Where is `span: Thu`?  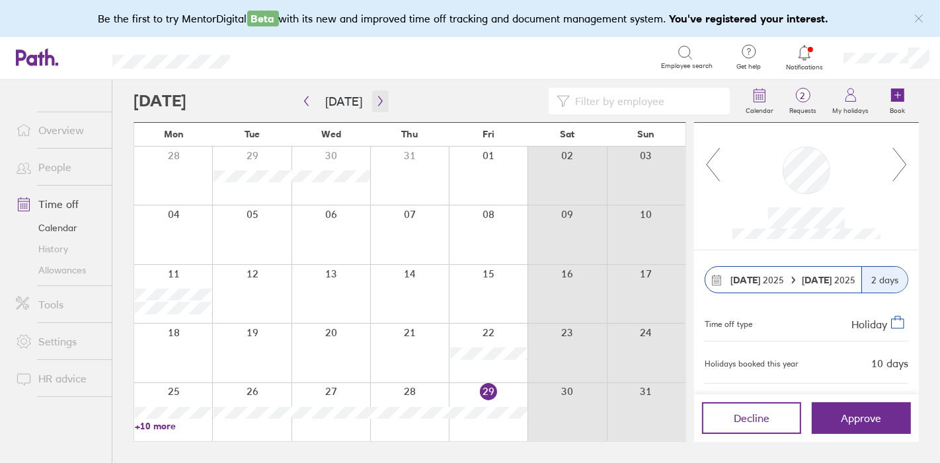
span: Thu is located at coordinates (409, 134).